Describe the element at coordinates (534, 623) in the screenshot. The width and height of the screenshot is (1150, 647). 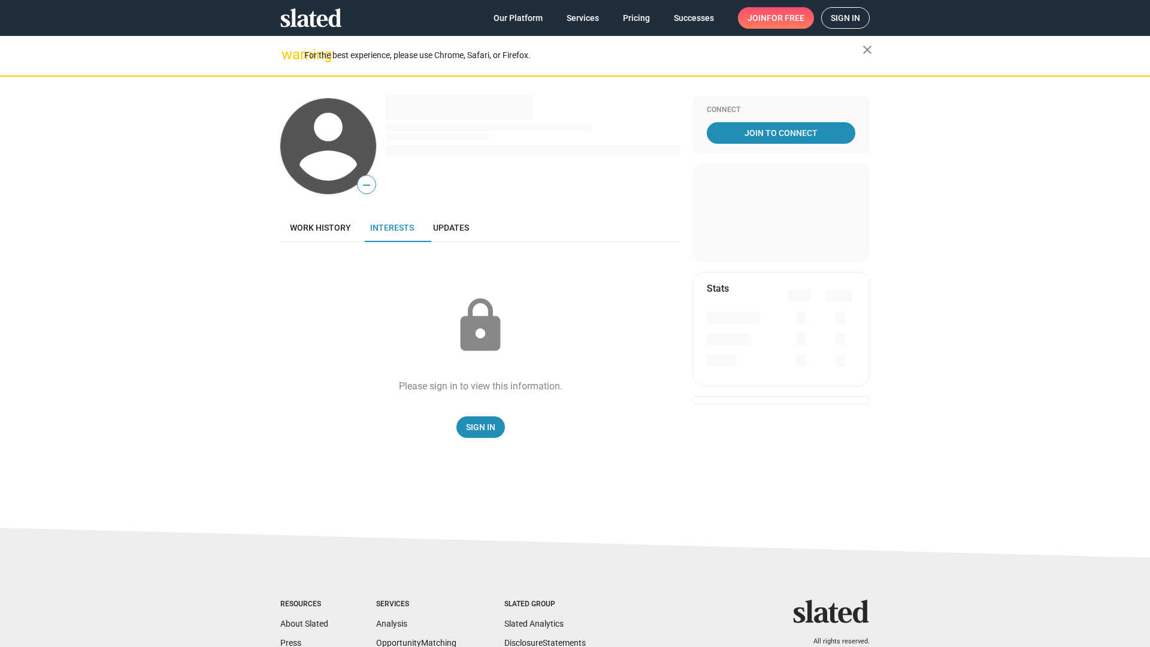
I see `a: Slated Analytics` at that location.